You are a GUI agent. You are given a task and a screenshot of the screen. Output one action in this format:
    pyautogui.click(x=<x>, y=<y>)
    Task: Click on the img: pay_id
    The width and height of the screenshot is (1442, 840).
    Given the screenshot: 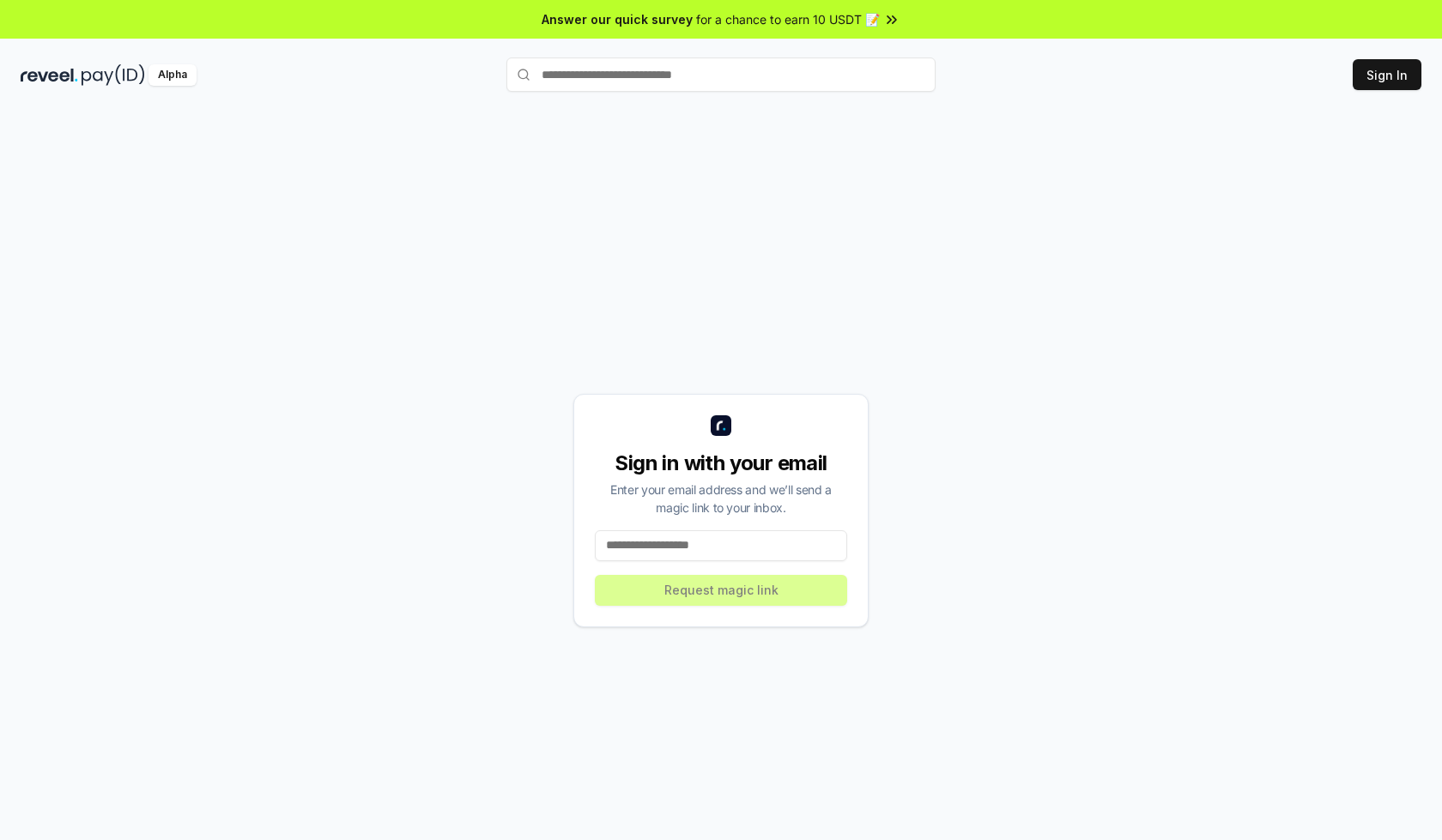 What is the action you would take?
    pyautogui.click(x=113, y=75)
    